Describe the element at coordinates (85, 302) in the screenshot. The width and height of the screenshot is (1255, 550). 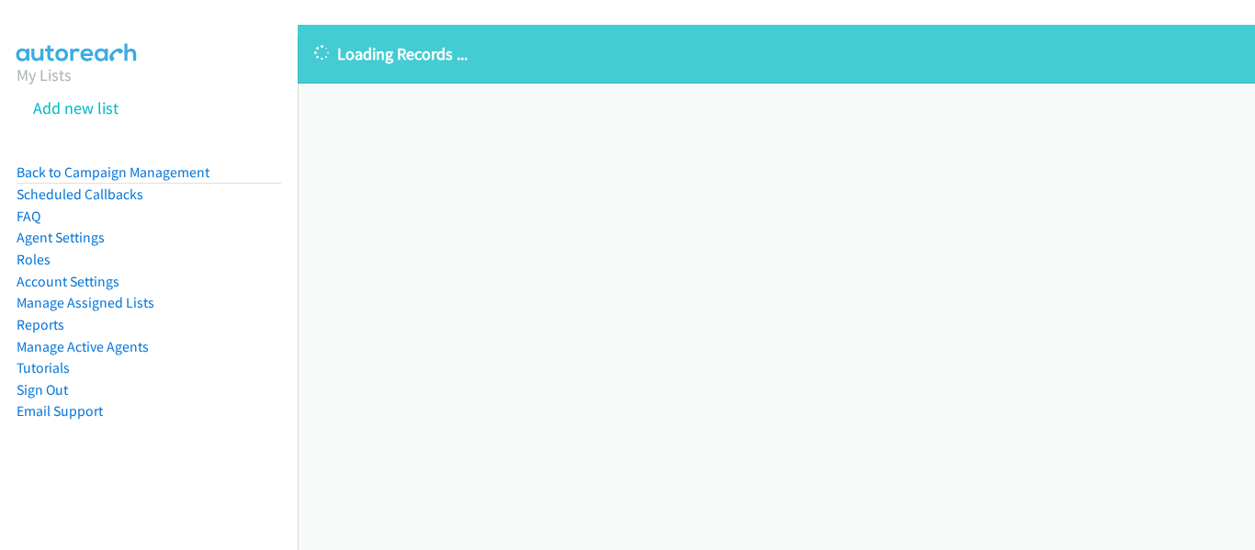
I see `a: Manage Assigned Lists` at that location.